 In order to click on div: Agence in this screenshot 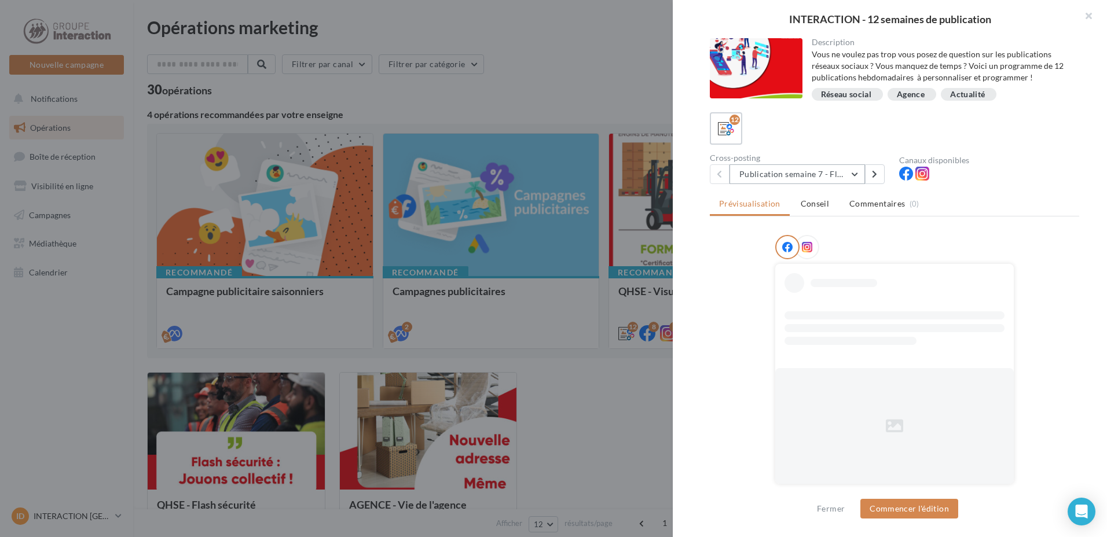, I will do `click(911, 94)`.